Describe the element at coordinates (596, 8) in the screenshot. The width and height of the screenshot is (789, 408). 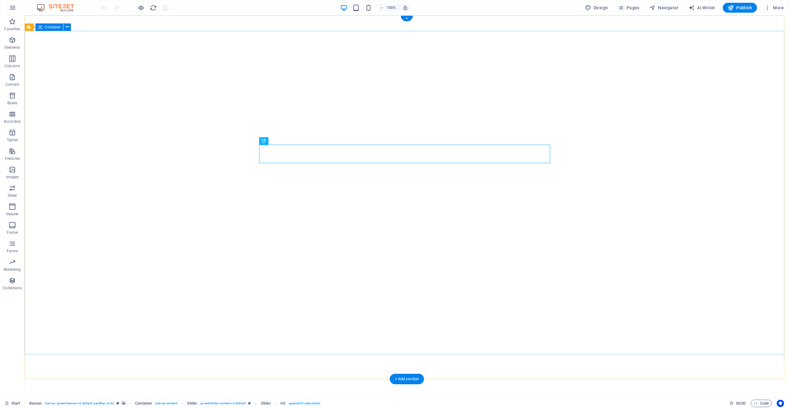
I see `button: Design` at that location.